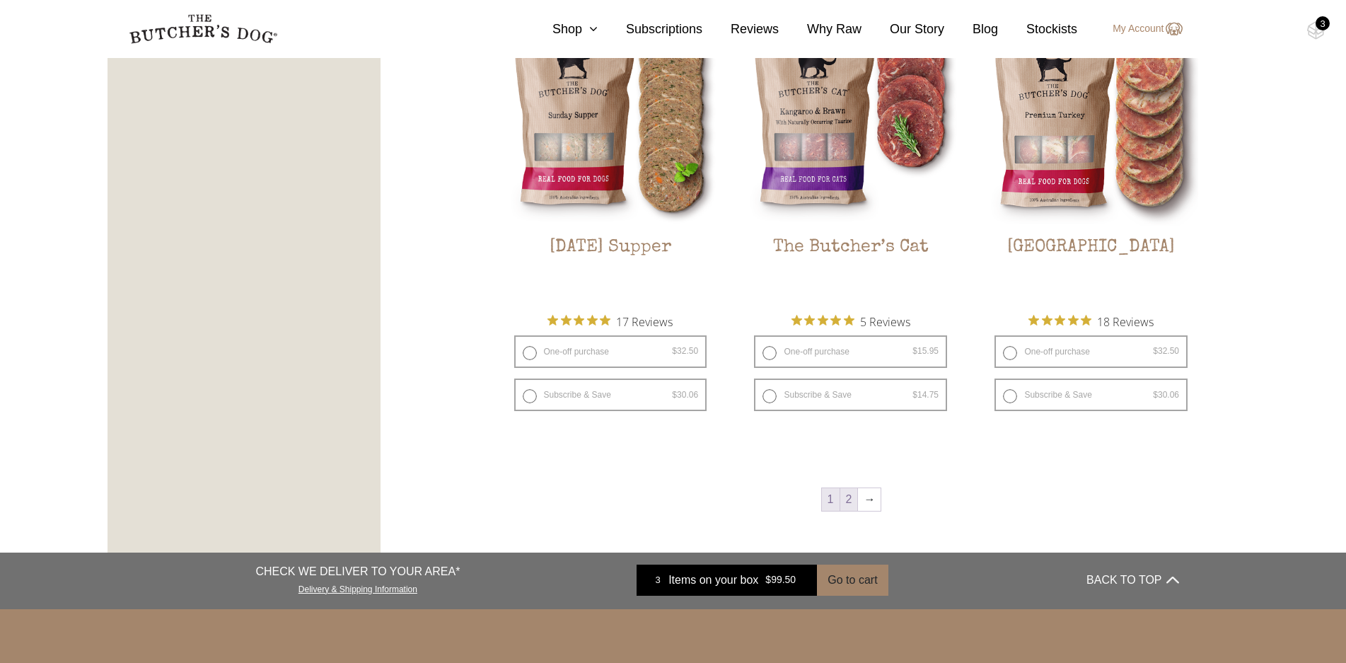 This screenshot has width=1346, height=663. What do you see at coordinates (852, 580) in the screenshot?
I see `button: Go to cart` at bounding box center [852, 580].